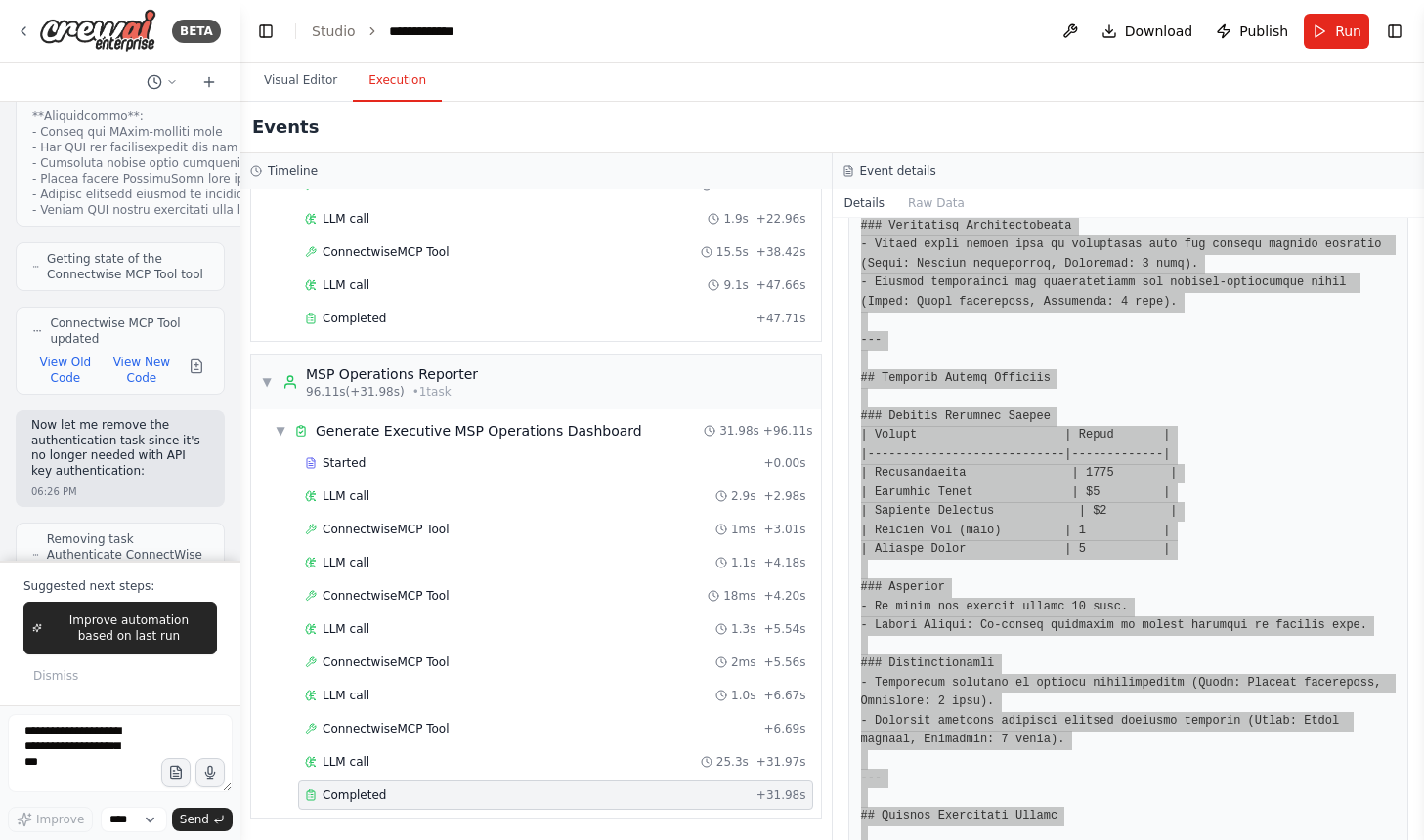 This screenshot has width=1424, height=840. Describe the element at coordinates (266, 32) in the screenshot. I see `button: Hide left sidebar` at that location.